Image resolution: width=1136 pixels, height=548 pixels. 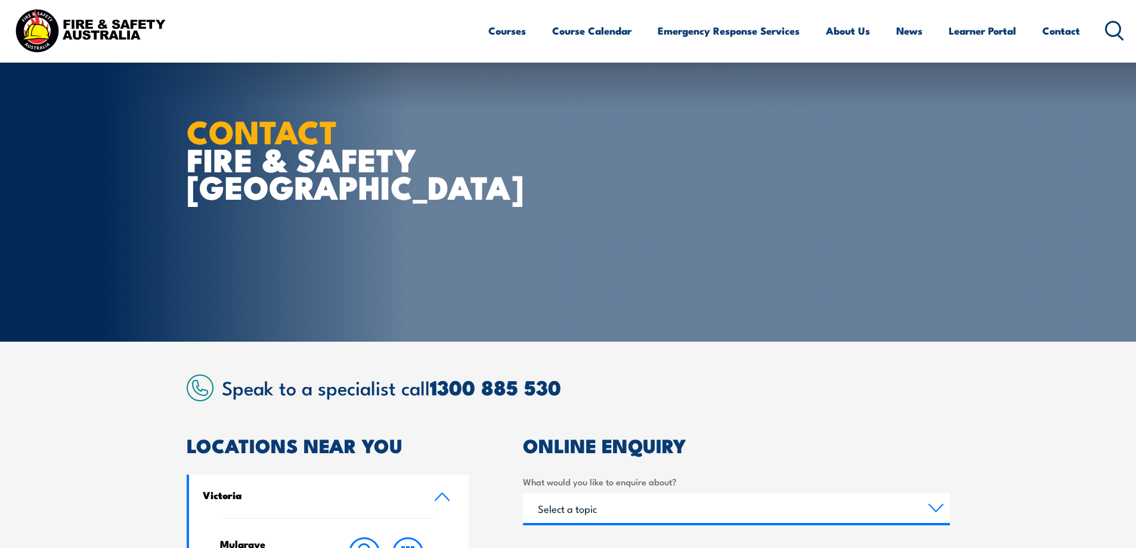 What do you see at coordinates (329, 496) in the screenshot?
I see `a: Victoria` at bounding box center [329, 496].